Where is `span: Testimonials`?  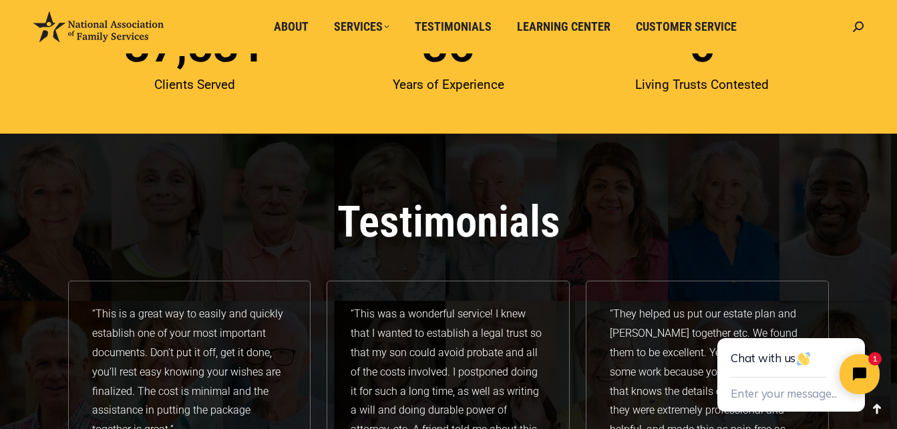
span: Testimonials is located at coordinates (453, 27).